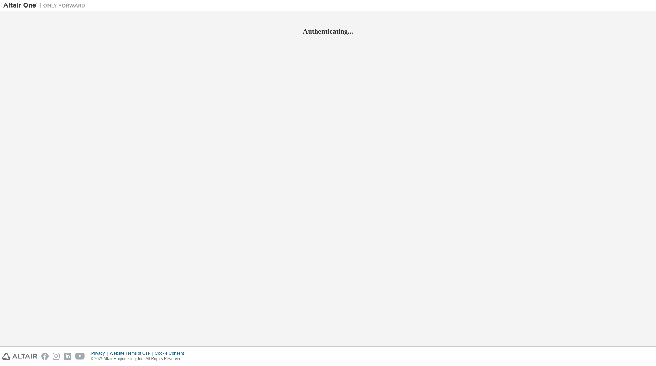 The width and height of the screenshot is (656, 366). I want to click on img: linkedin.svg, so click(67, 357).